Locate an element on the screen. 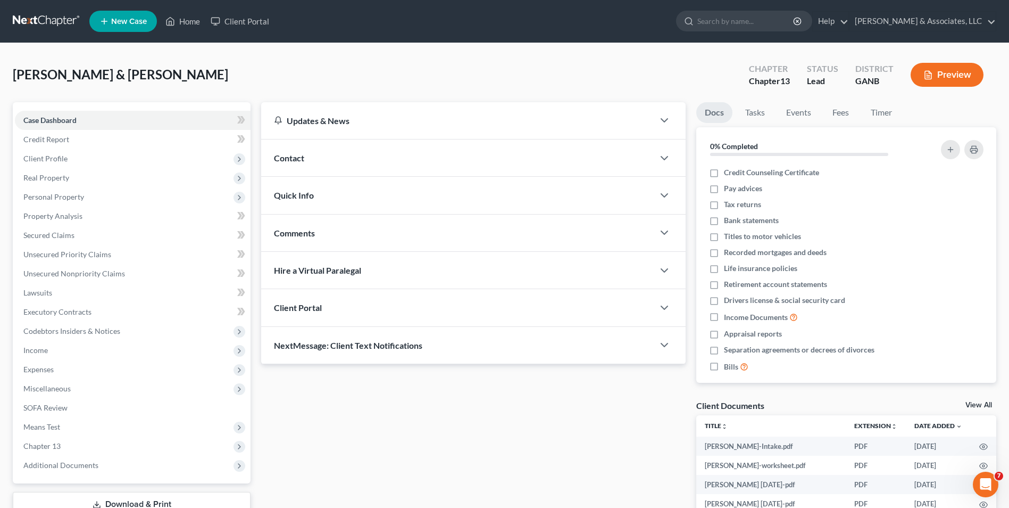 Image resolution: width=1009 pixels, height=508 pixels. span: Drivers license & social security card is located at coordinates (785, 300).